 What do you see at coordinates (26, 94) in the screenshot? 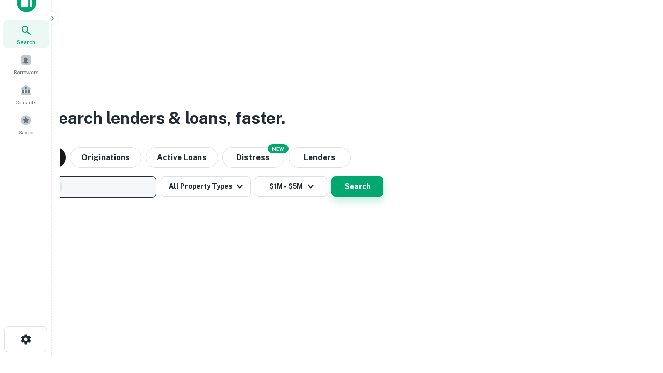
I see `a: Contacts` at bounding box center [26, 94].